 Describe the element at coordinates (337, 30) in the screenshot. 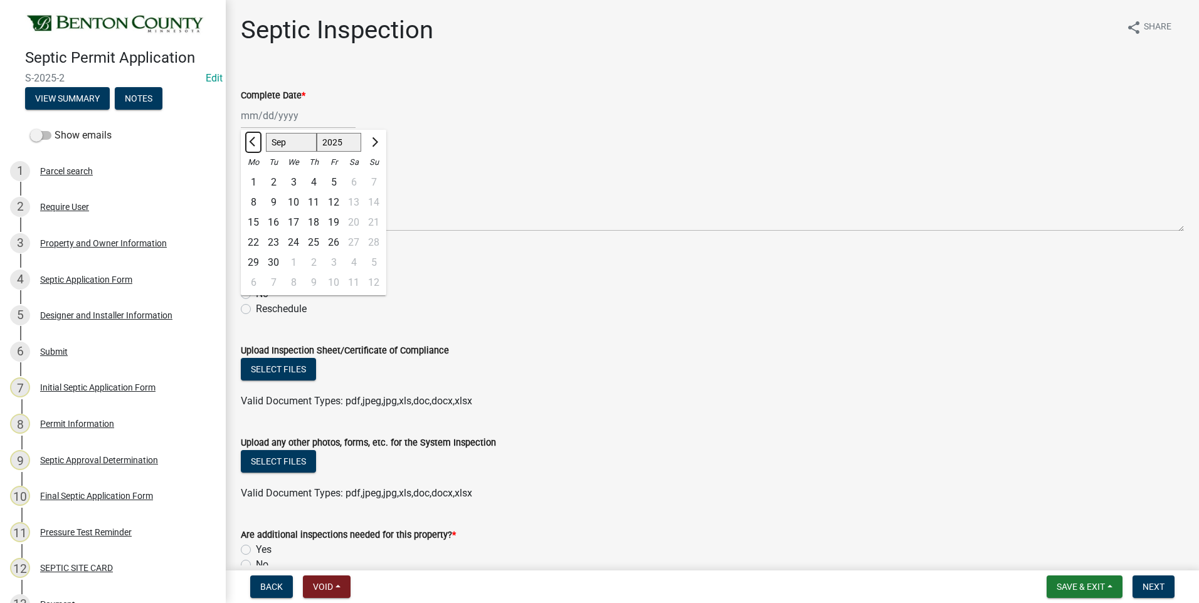

I see `h1: Septic Inspection` at that location.